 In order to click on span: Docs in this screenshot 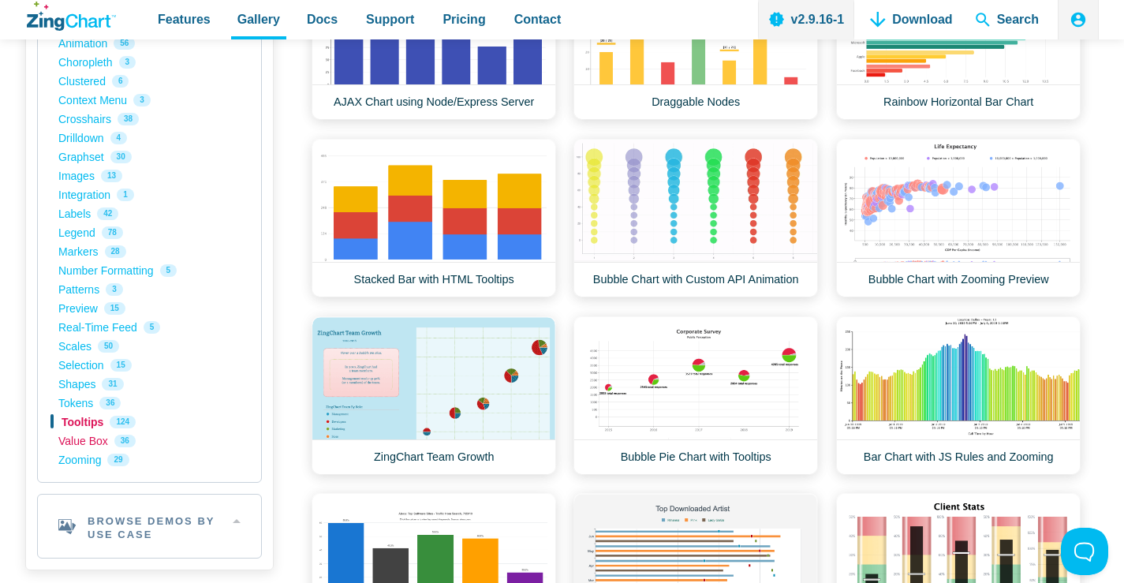, I will do `click(322, 19)`.